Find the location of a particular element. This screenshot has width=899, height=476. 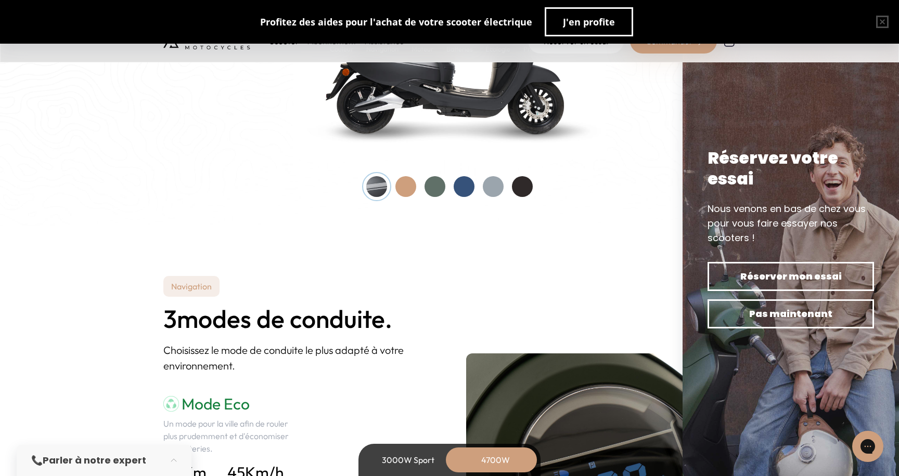

p: Navigation is located at coordinates (191, 287).